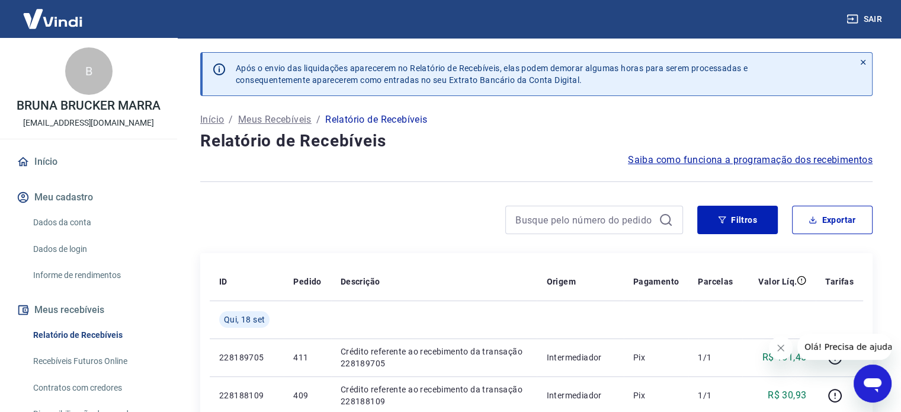 The height and width of the screenshot is (412, 901). I want to click on p: Crédito referente ao recebimento da transação 228188109, so click(434, 395).